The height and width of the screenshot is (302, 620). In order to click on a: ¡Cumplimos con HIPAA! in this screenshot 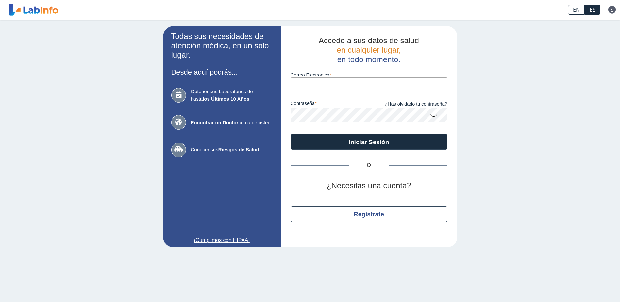, I will do `click(222, 240)`.